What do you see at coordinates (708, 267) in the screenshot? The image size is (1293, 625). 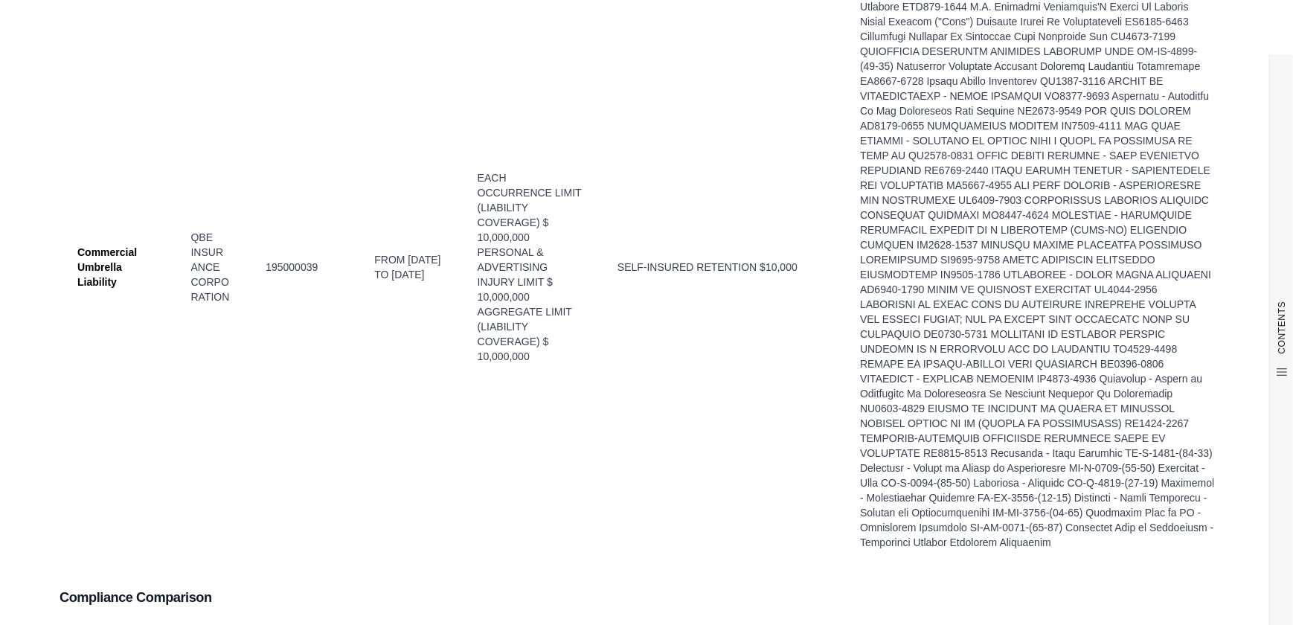 I see `span: SELF-INSURED RETENTION $10,000` at bounding box center [708, 267].